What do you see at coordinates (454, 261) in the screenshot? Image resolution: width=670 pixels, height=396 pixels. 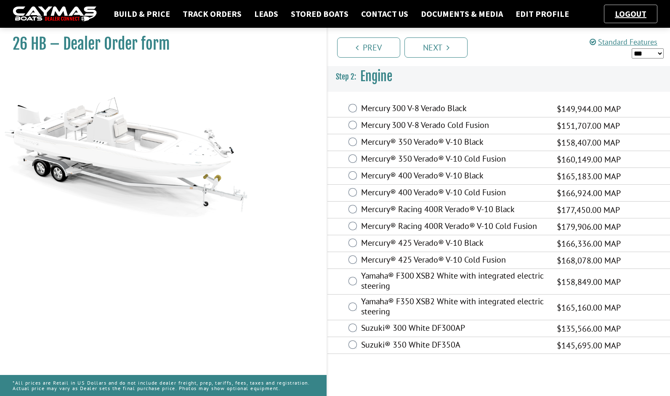 I see `label: Mercury® 425 Verado® V-10 Cold Fusion` at bounding box center [454, 261].